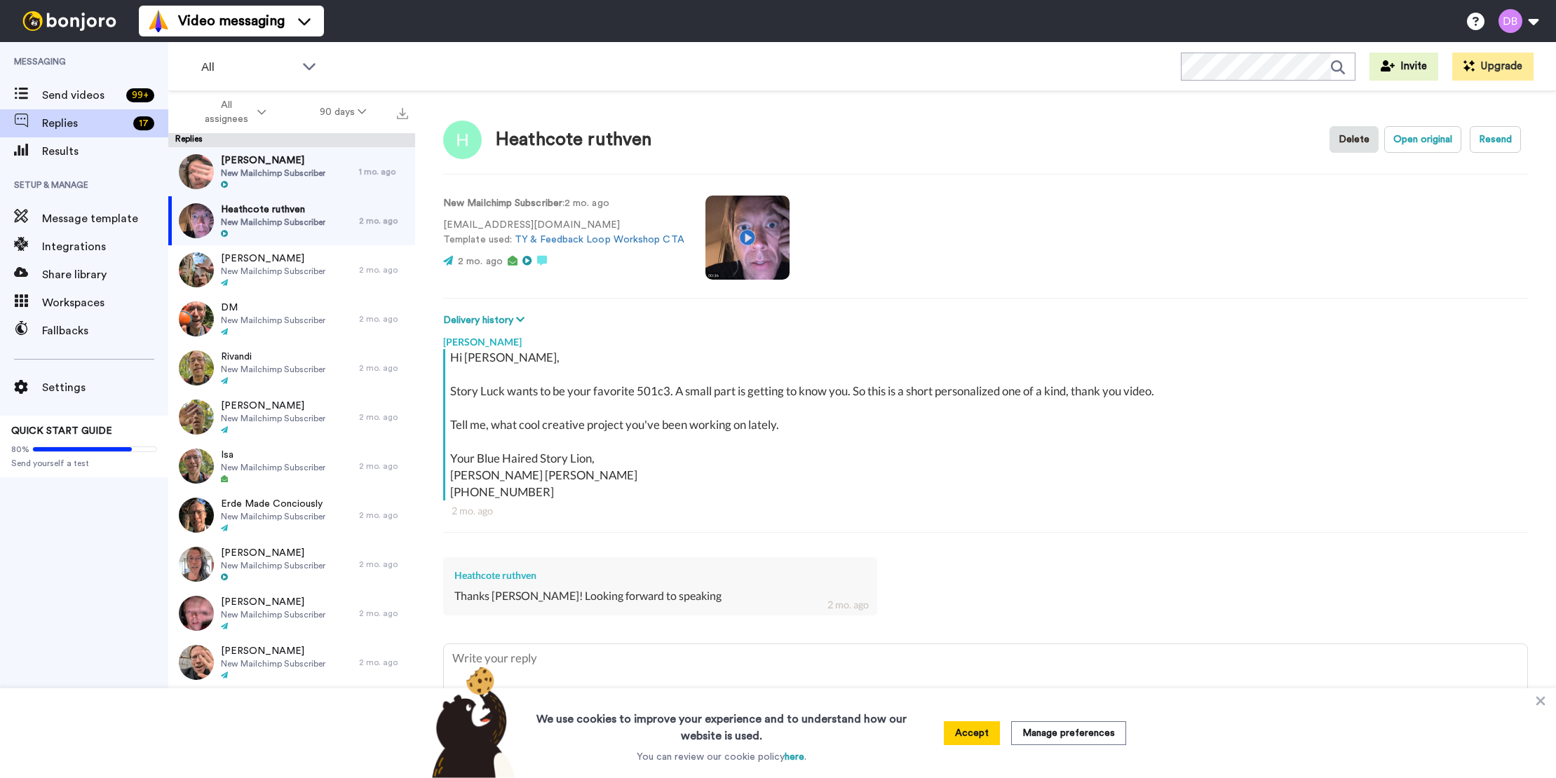  What do you see at coordinates (196, 368) in the screenshot?
I see `img: c18ac1cc-1229-4068-a488-848ef07b5997-thumb.jpg` at bounding box center [196, 368].